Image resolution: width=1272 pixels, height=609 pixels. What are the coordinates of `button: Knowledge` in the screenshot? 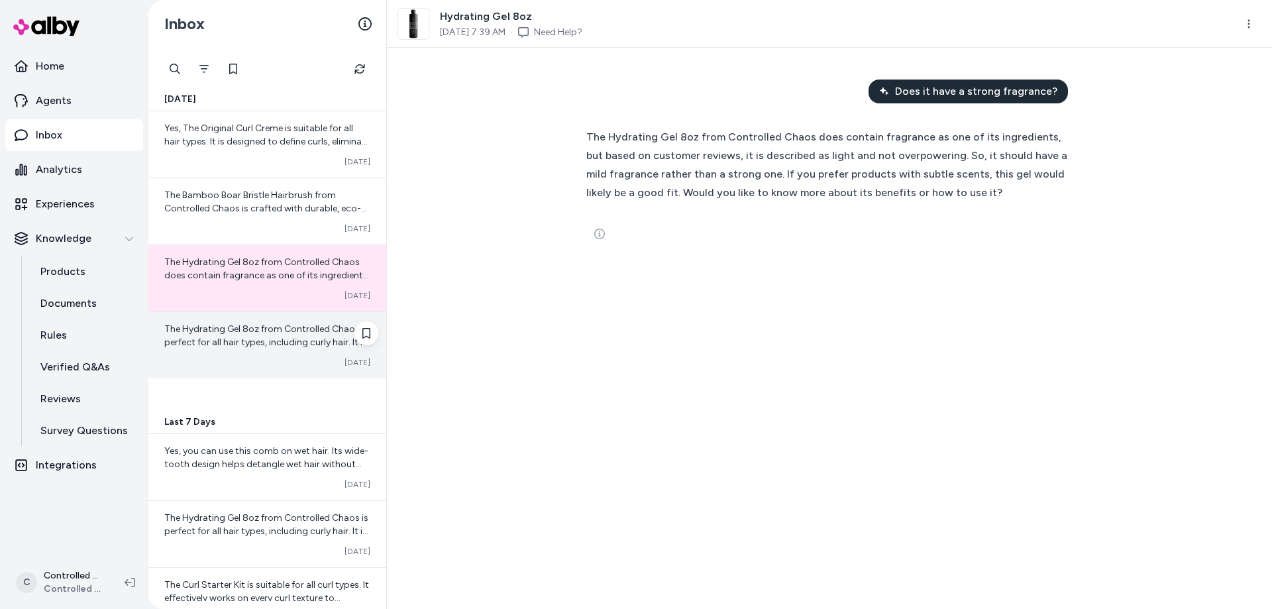 It's located at (74, 238).